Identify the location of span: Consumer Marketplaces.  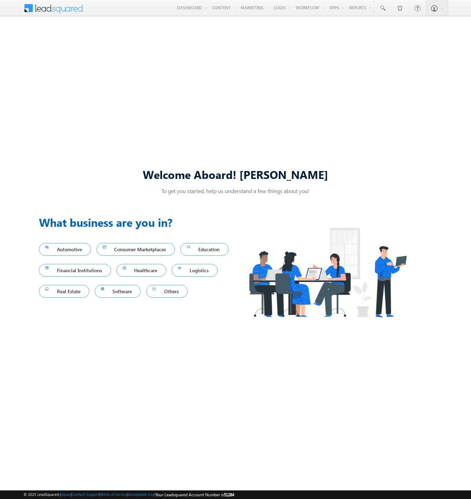
(136, 249).